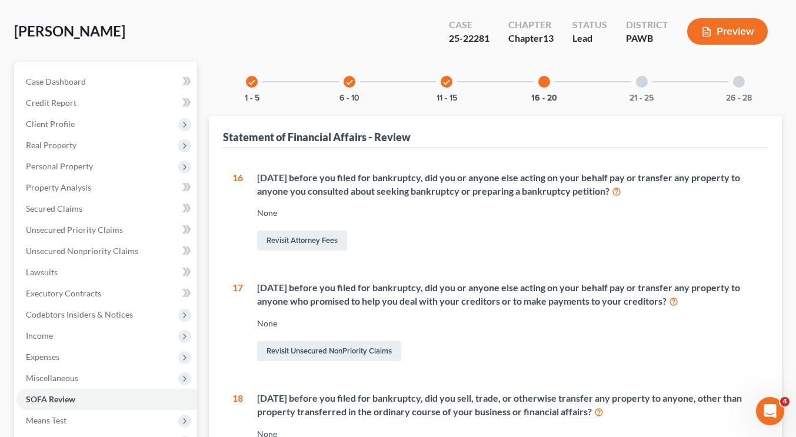  What do you see at coordinates (39, 335) in the screenshot?
I see `span: Income` at bounding box center [39, 335].